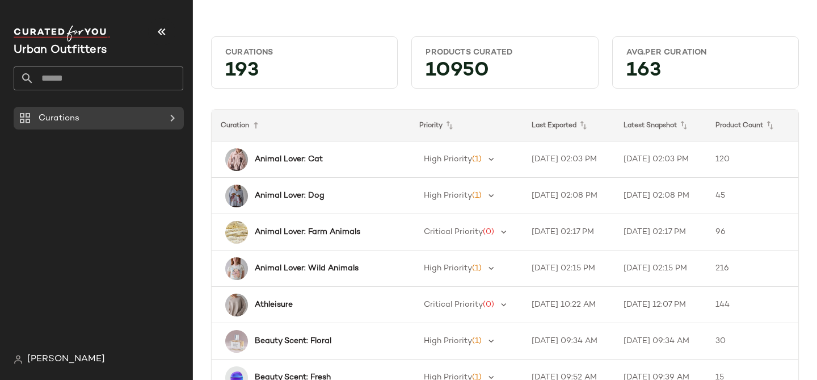  What do you see at coordinates (273, 304) in the screenshot?
I see `b: Athleisure` at bounding box center [273, 304].